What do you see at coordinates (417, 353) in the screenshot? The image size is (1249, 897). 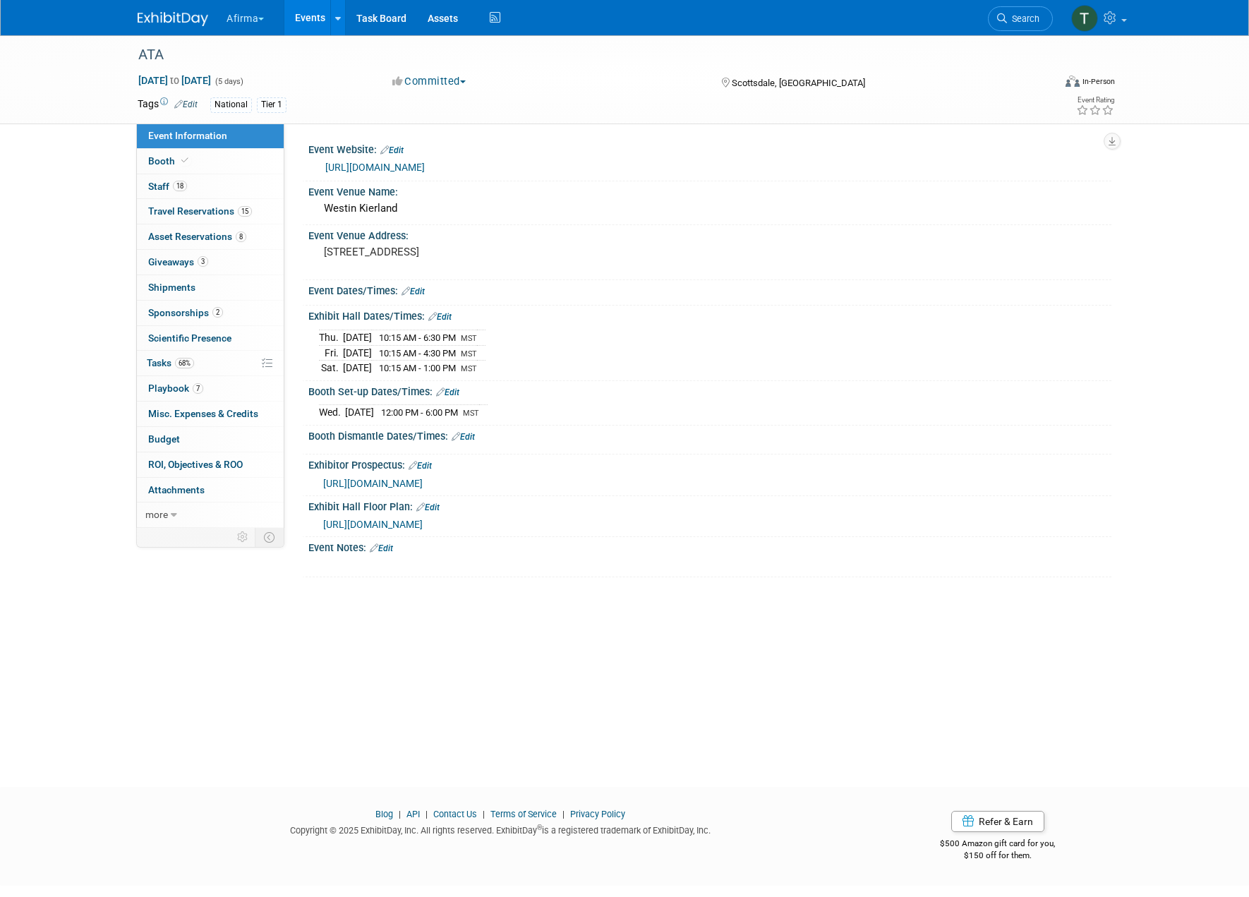 I see `span: 10:15 AM - 4:30 PM` at bounding box center [417, 353].